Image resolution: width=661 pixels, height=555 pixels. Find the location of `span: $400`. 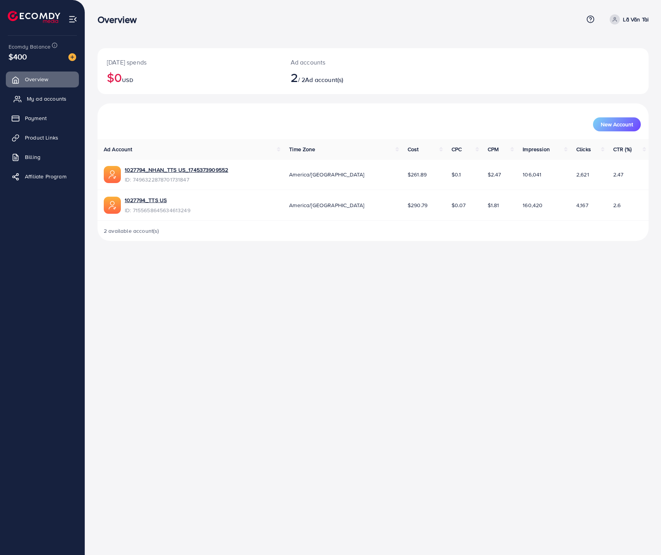

span: $400 is located at coordinates (18, 56).